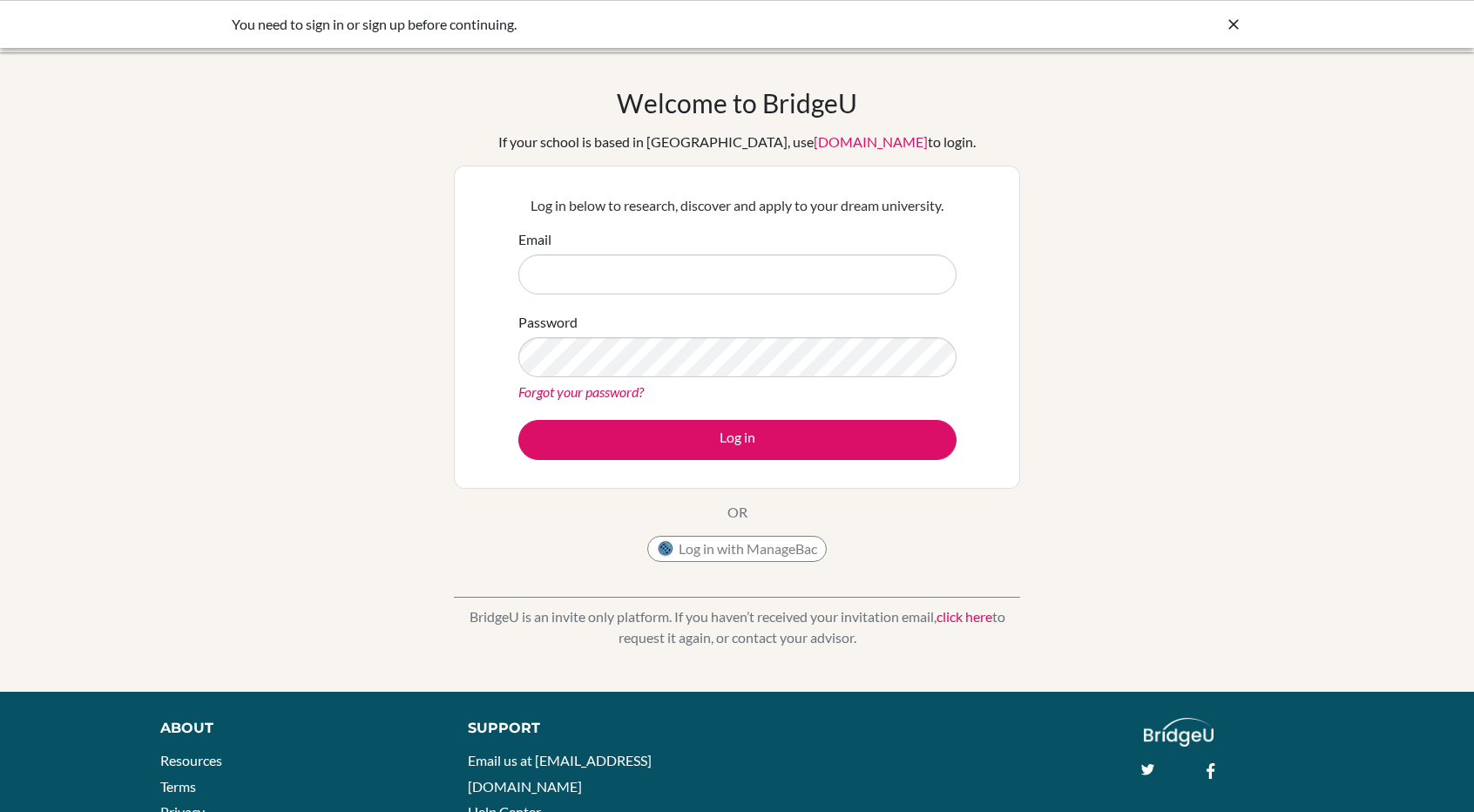 Image resolution: width=1474 pixels, height=812 pixels. Describe the element at coordinates (178, 785) in the screenshot. I see `a: Terms` at that location.